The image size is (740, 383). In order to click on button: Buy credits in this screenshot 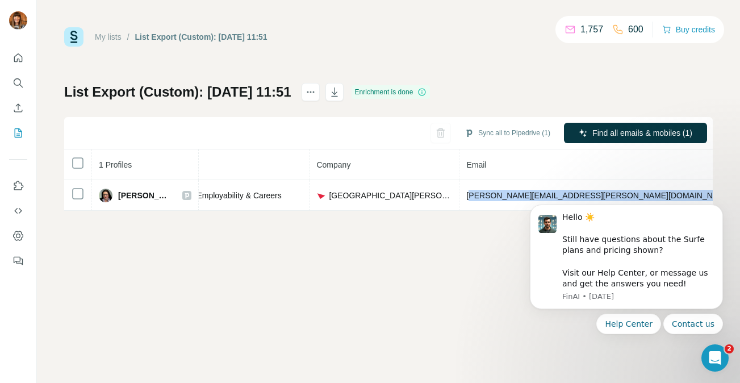, I will do `click(689, 30)`.